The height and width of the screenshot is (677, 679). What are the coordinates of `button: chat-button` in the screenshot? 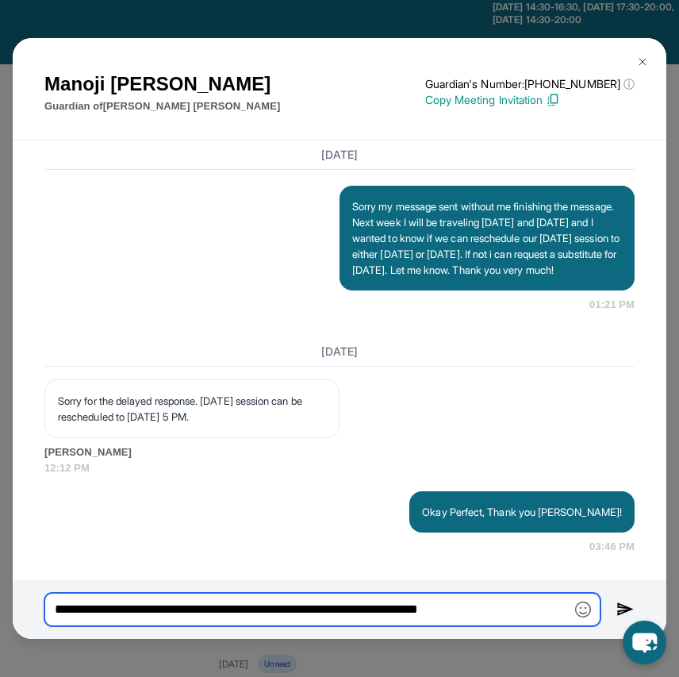 It's located at (644, 642).